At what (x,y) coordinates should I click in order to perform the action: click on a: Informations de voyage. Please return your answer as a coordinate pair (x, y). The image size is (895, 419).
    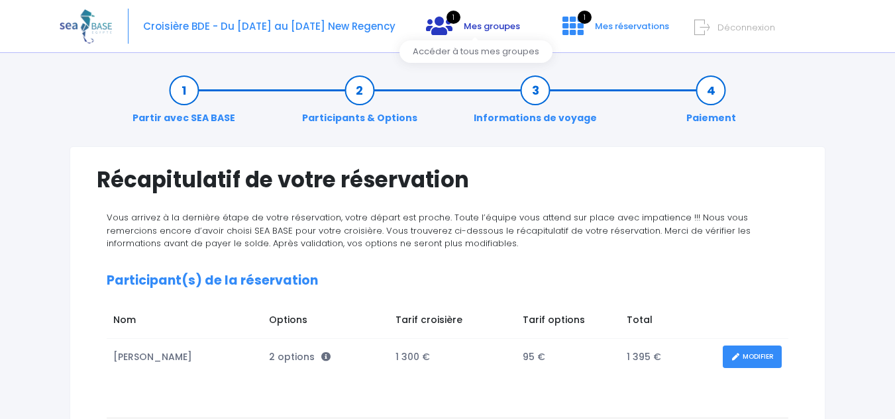
    Looking at the image, I should click on (535, 104).